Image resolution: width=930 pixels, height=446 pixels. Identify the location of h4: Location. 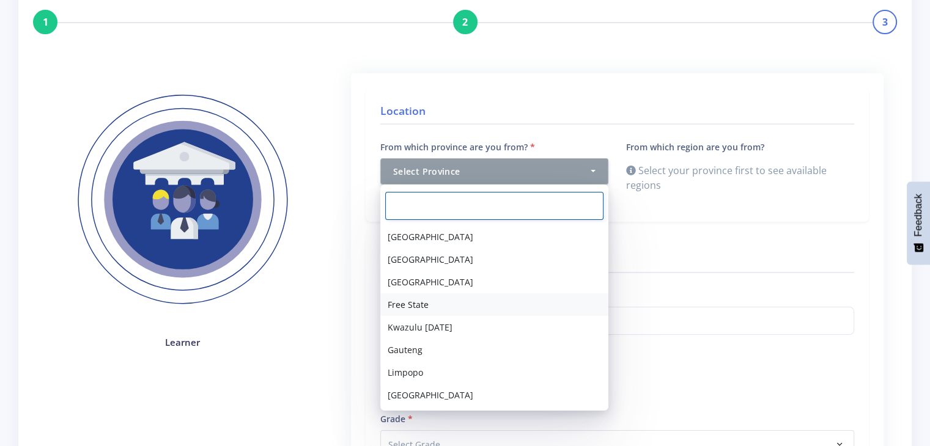
(617, 114).